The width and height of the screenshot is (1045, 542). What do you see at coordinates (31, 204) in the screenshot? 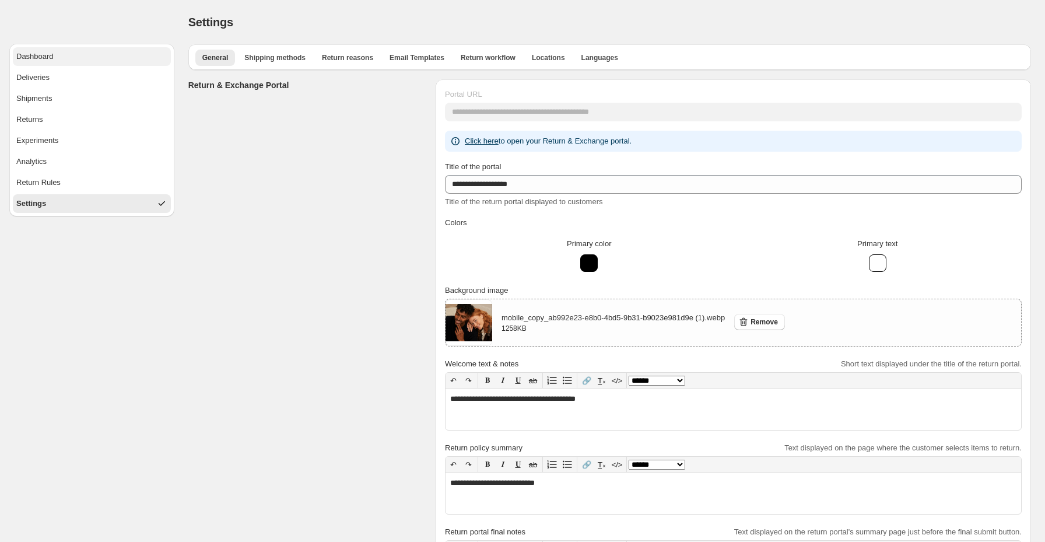
I see `div: Settings` at bounding box center [31, 204].